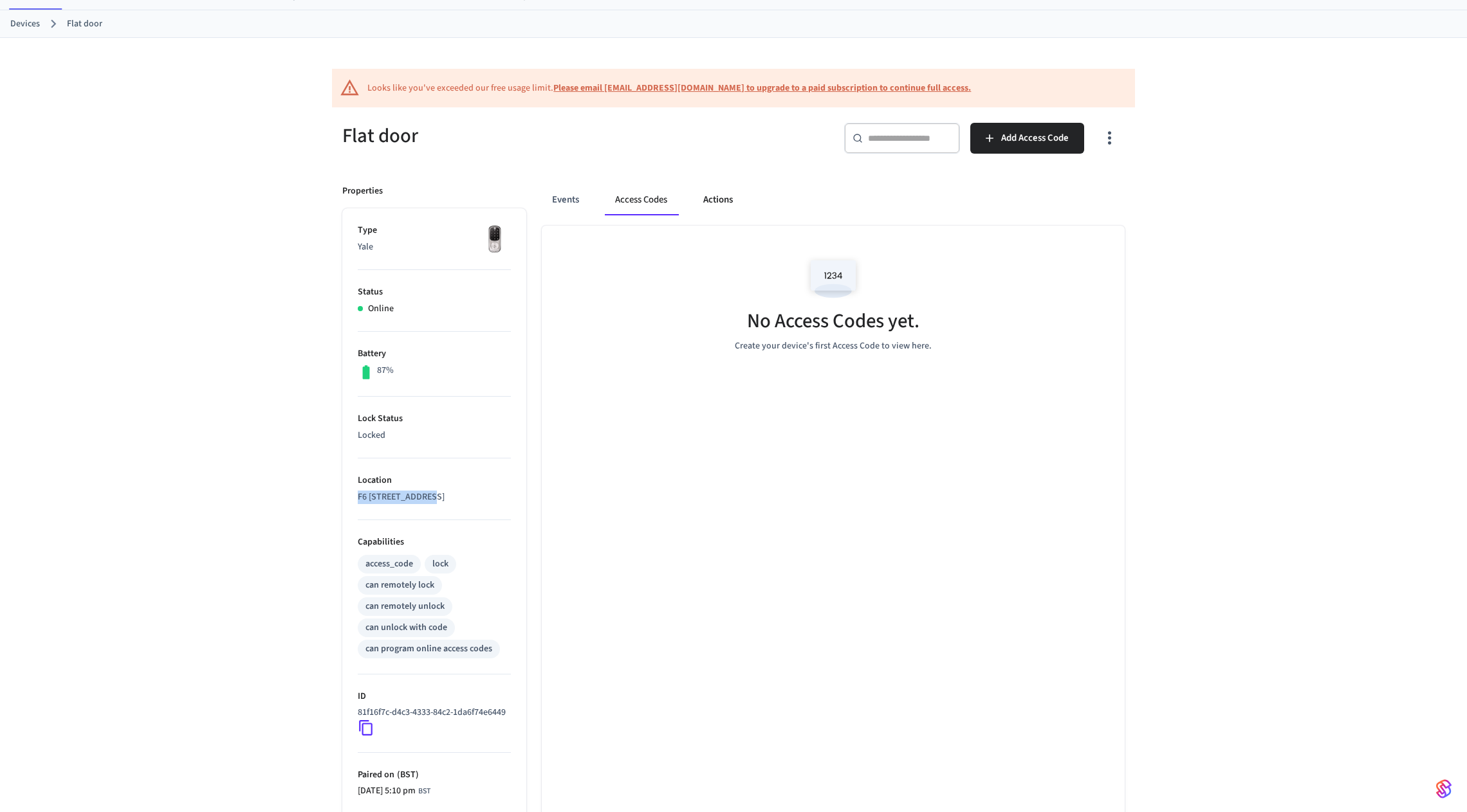 This screenshot has height=812, width=1467. I want to click on div: can remotely unlock, so click(405, 607).